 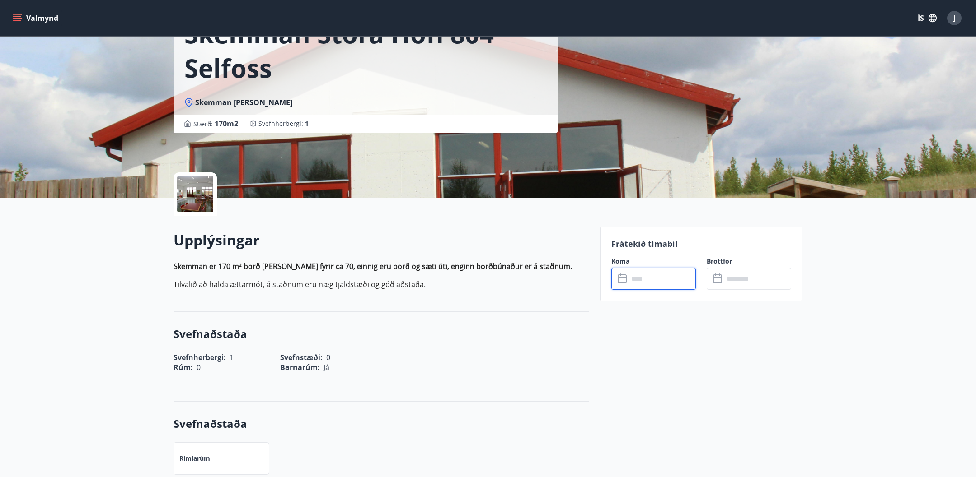 What do you see at coordinates (927, 18) in the screenshot?
I see `button: ÍS` at bounding box center [927, 18].